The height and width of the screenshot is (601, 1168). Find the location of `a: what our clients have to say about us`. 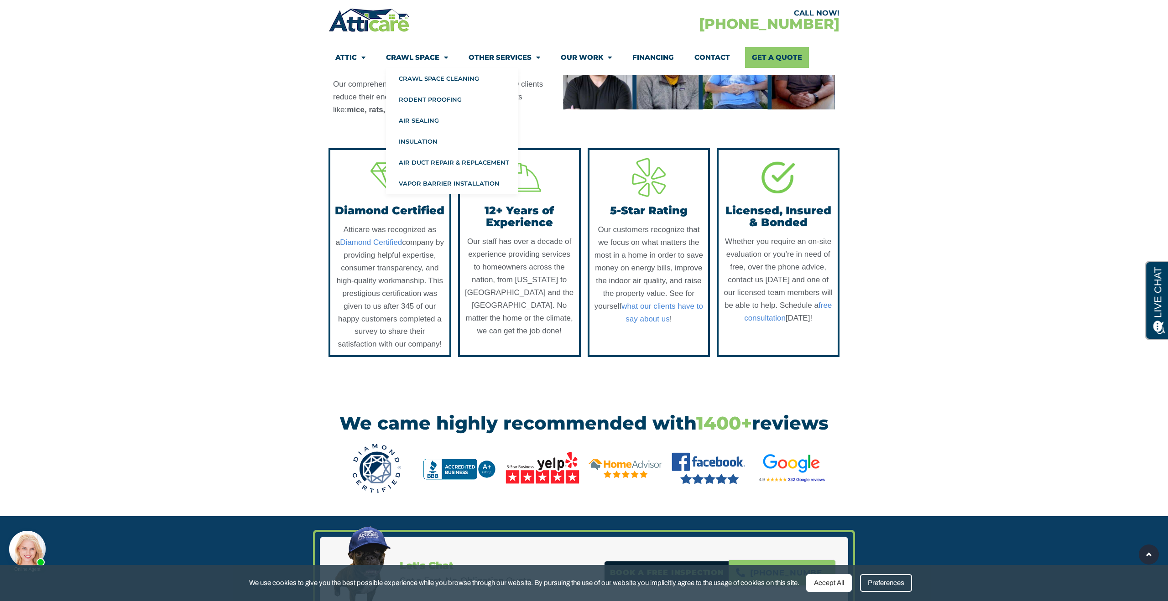

a: what our clients have to say about us is located at coordinates (662, 312).